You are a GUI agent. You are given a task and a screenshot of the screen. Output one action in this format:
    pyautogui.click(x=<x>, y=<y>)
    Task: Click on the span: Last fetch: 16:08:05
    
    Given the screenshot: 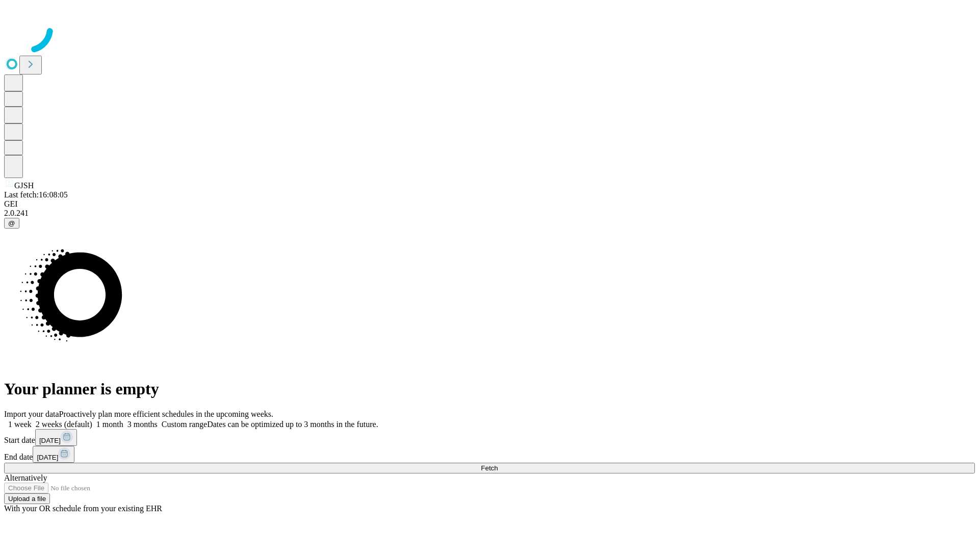 What is the action you would take?
    pyautogui.click(x=36, y=194)
    